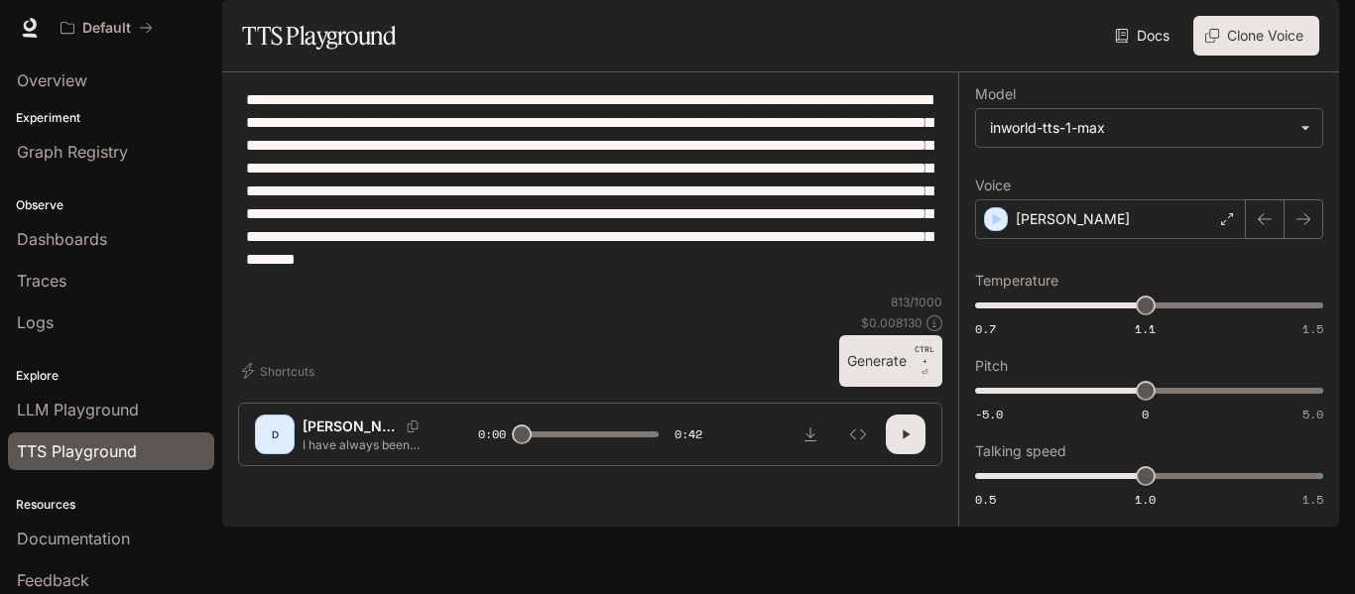  What do you see at coordinates (985, 328) in the screenshot?
I see `span: 0.7` at bounding box center [985, 328].